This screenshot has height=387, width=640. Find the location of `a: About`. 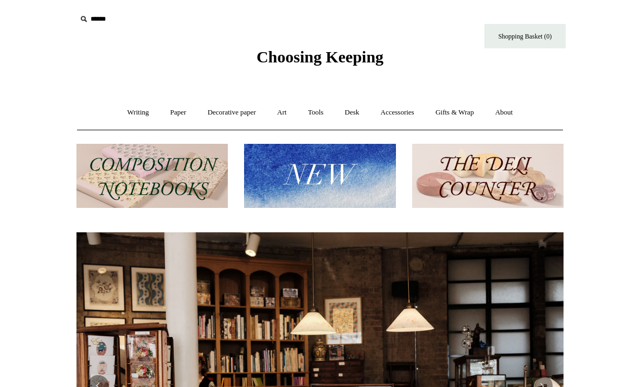

a: About is located at coordinates (504, 112).